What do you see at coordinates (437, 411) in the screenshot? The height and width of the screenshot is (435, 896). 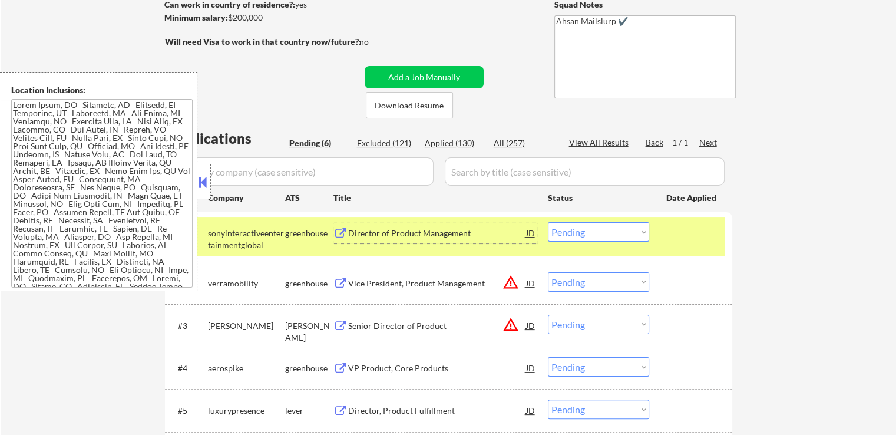 I see `div: Director, Product Fulfillment` at bounding box center [437, 411].